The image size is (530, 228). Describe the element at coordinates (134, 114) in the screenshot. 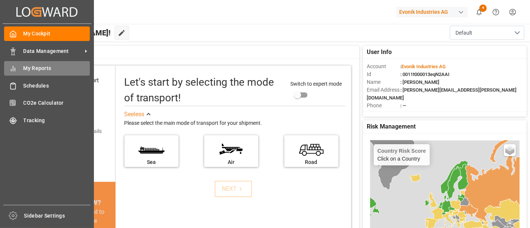

I see `div: See less` at that location.